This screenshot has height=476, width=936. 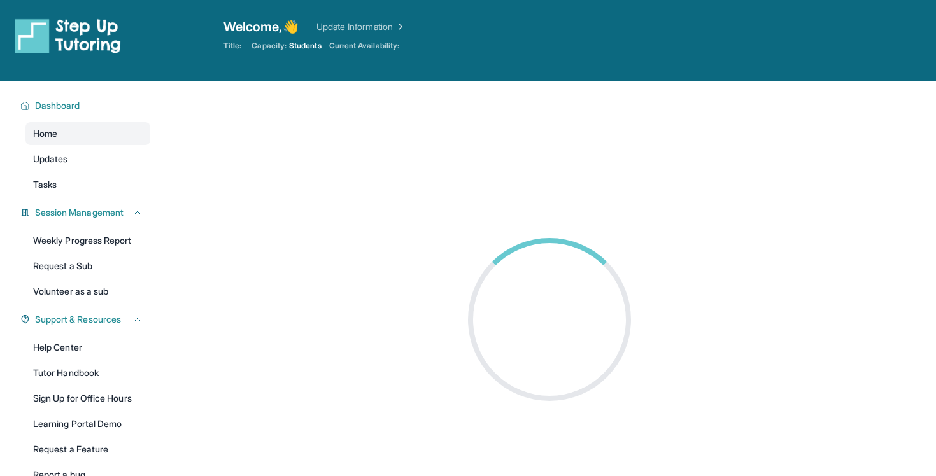 I want to click on span: Students, so click(x=305, y=46).